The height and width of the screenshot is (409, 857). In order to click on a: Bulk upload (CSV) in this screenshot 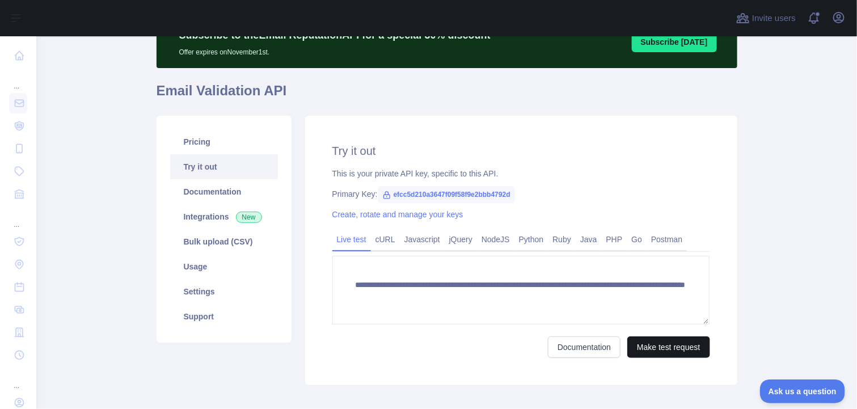, I will do `click(224, 242)`.